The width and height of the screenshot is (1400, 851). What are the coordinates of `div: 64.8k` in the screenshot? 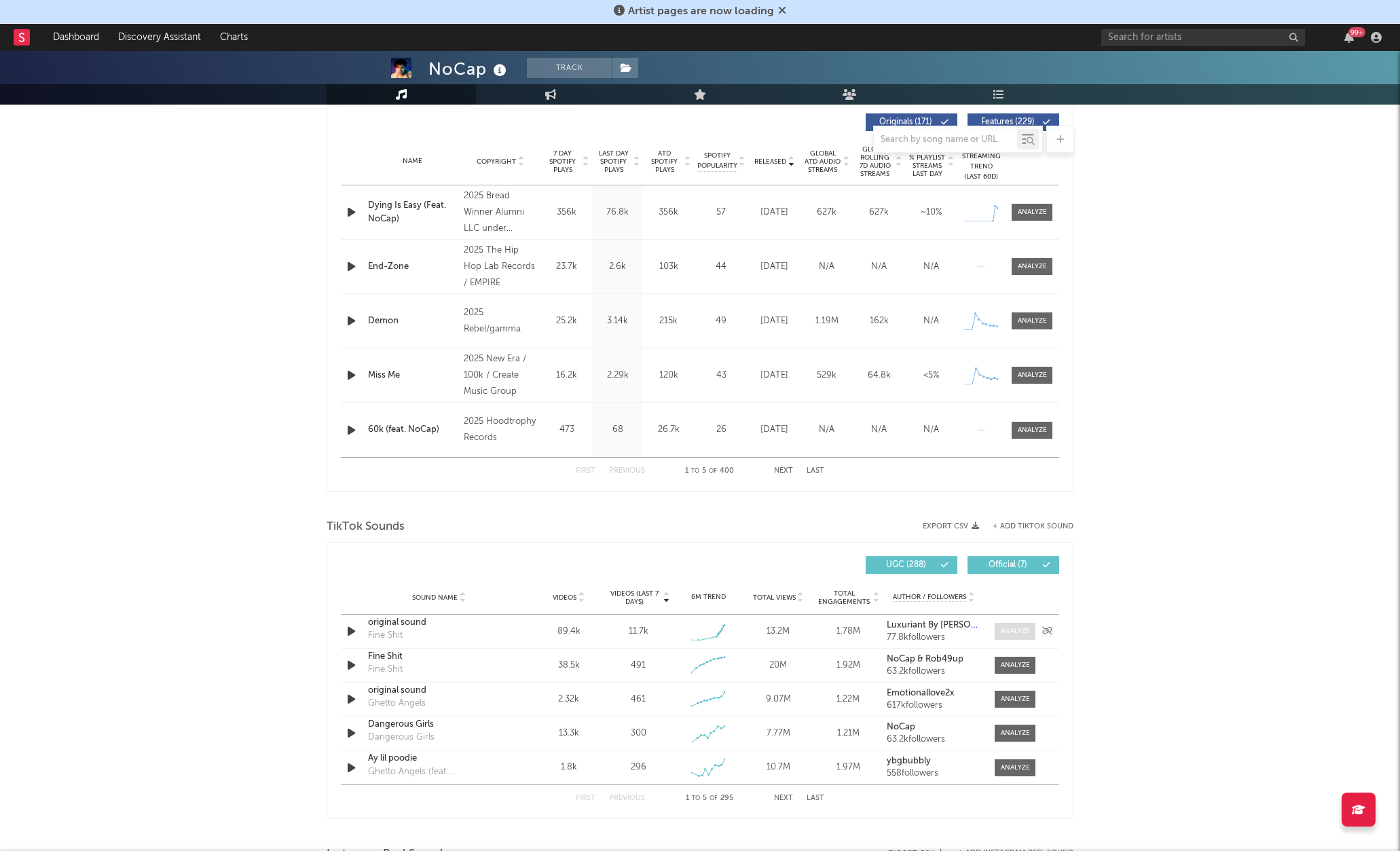 It's located at (878, 376).